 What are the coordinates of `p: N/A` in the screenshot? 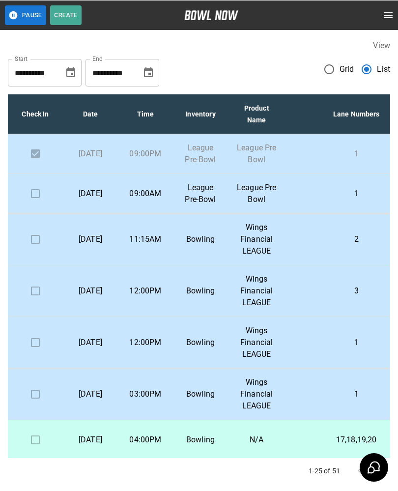 It's located at (256, 439).